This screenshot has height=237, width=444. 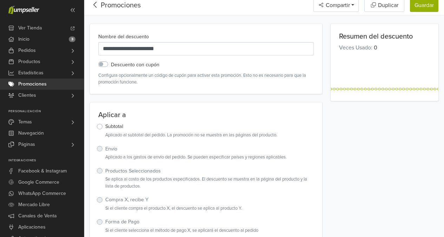 What do you see at coordinates (32, 84) in the screenshot?
I see `span: Promociones` at bounding box center [32, 84].